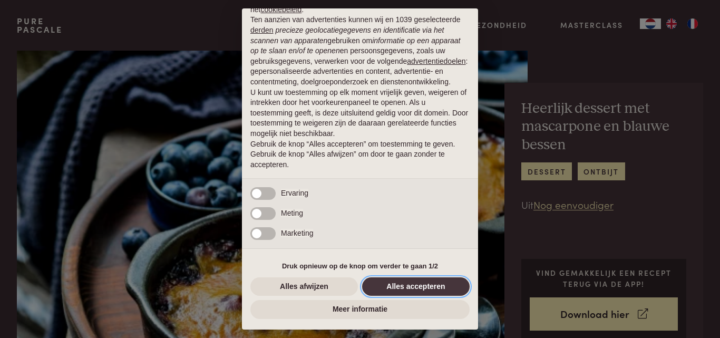 Image resolution: width=720 pixels, height=338 pixels. I want to click on button: derden, so click(262, 31).